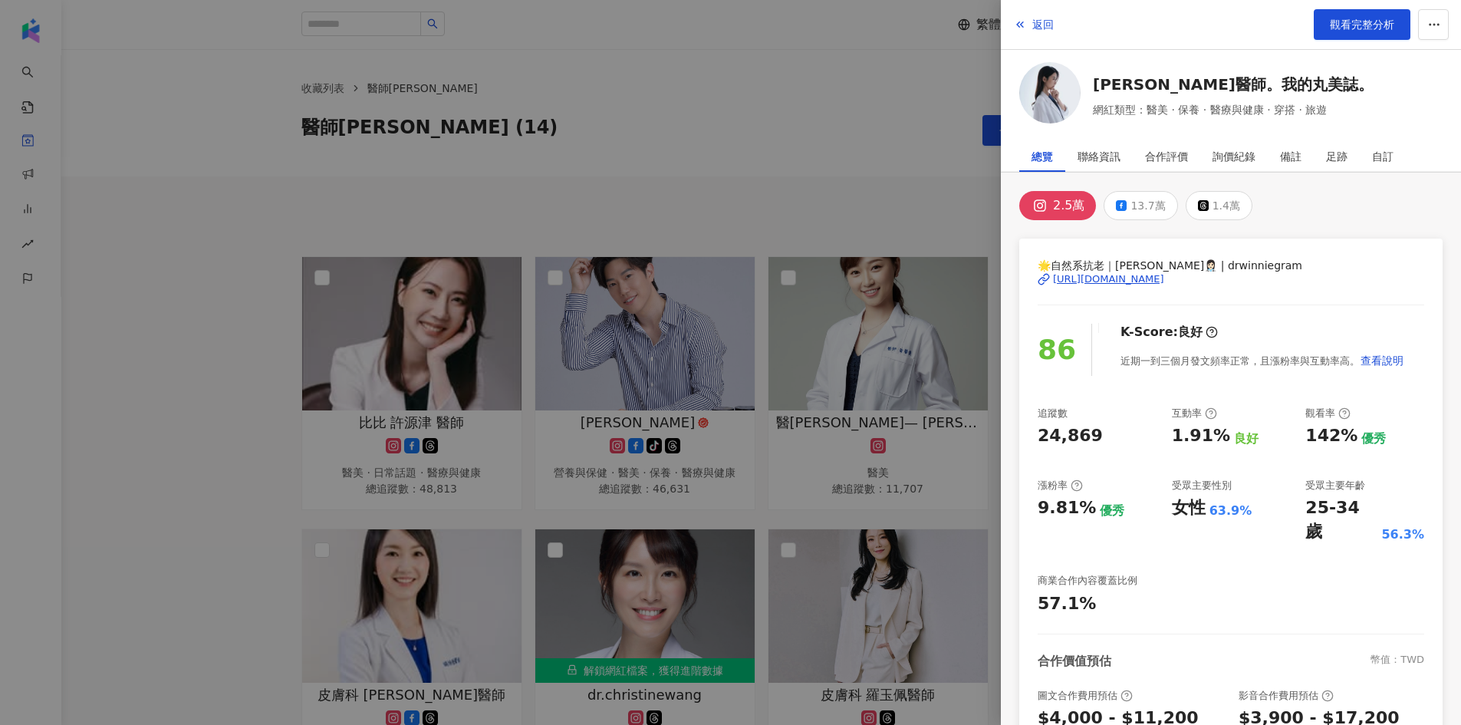  Describe the element at coordinates (1067, 508) in the screenshot. I see `div: 9.81%` at that location.